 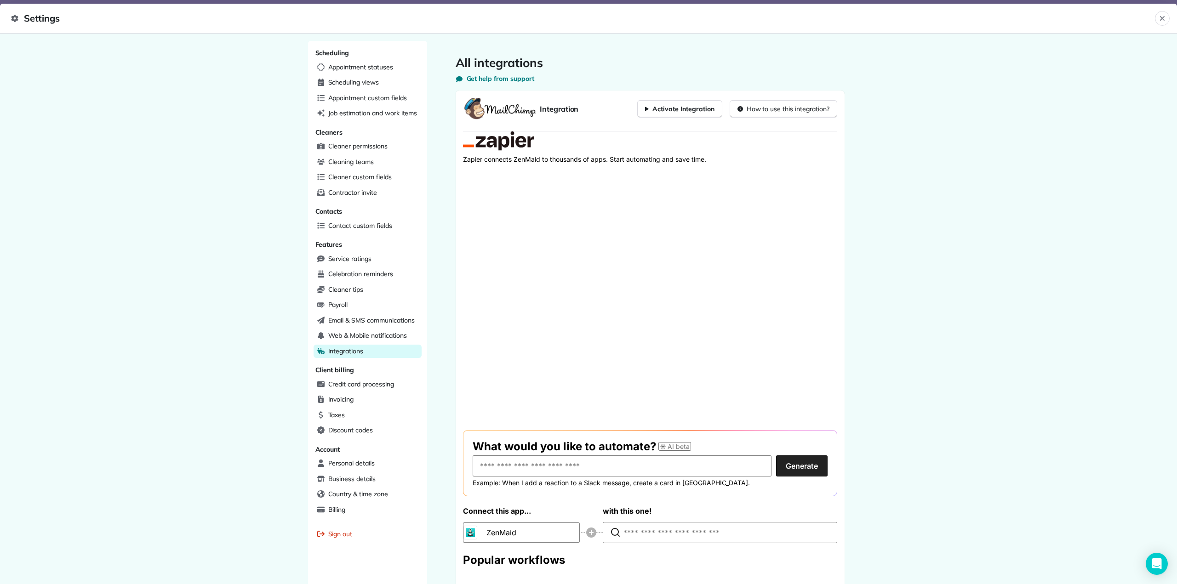 What do you see at coordinates (367, 495) in the screenshot?
I see `a: Country & time zone` at bounding box center [367, 495].